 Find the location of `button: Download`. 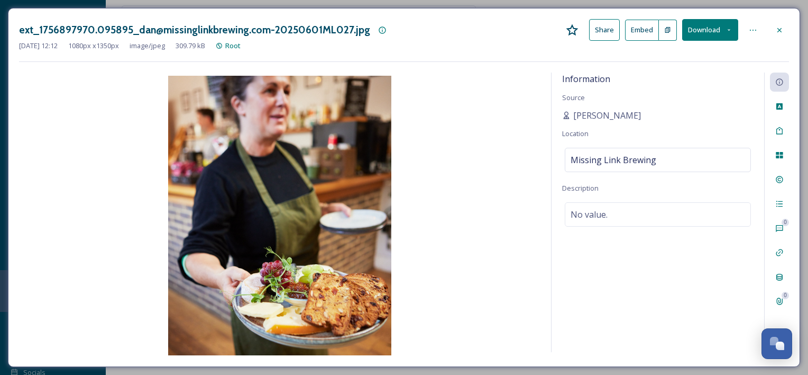

button: Download is located at coordinates (711, 30).